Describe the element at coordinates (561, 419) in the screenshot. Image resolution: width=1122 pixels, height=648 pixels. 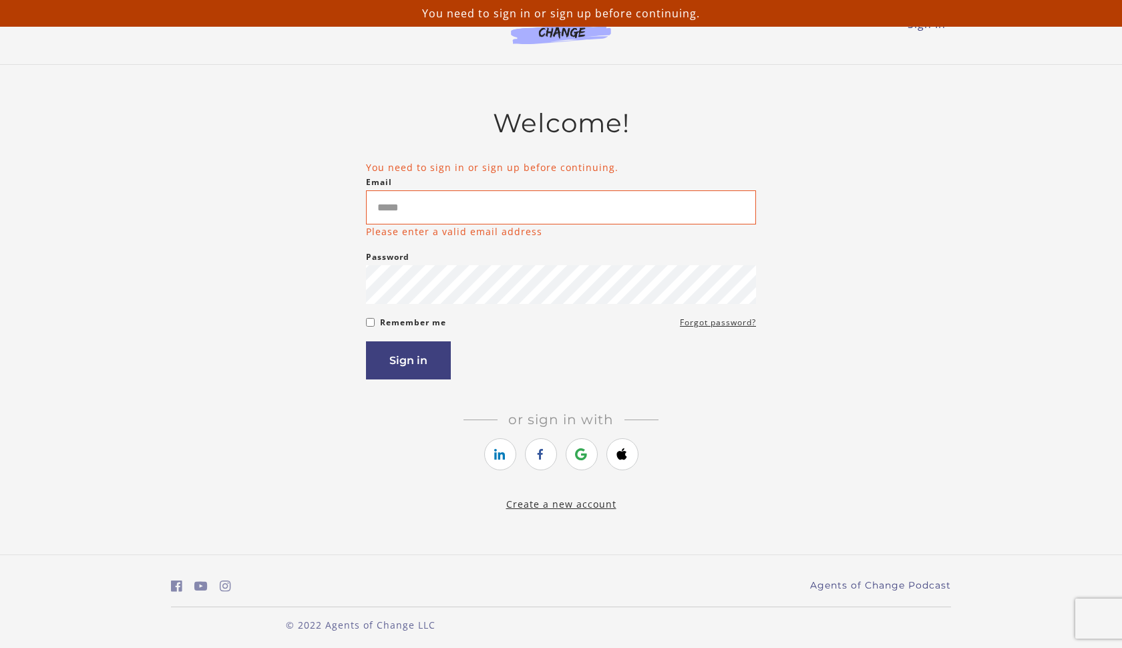
I see `span: Or sign in with` at that location.